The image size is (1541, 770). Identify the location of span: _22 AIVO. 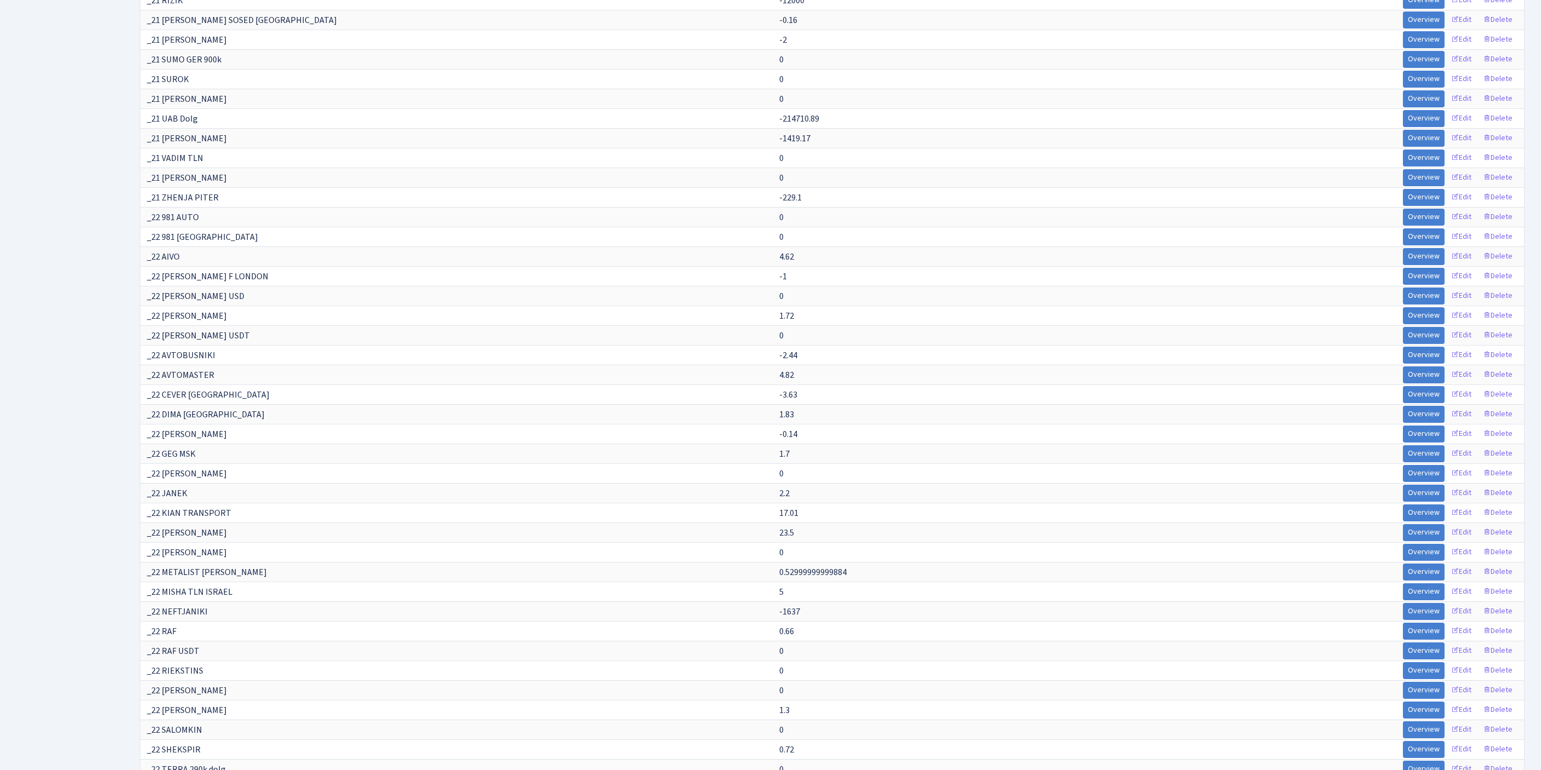
(163, 257).